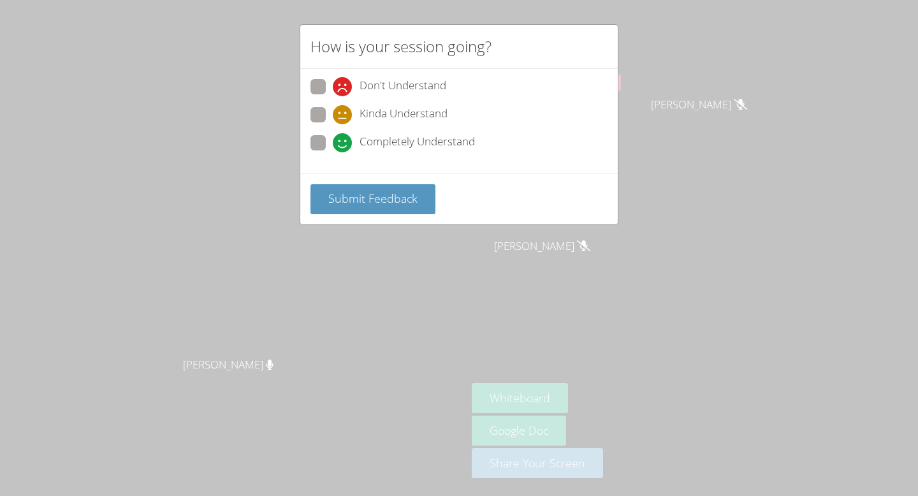 The image size is (918, 496). What do you see at coordinates (417, 143) in the screenshot?
I see `span: Completely Understand` at bounding box center [417, 143].